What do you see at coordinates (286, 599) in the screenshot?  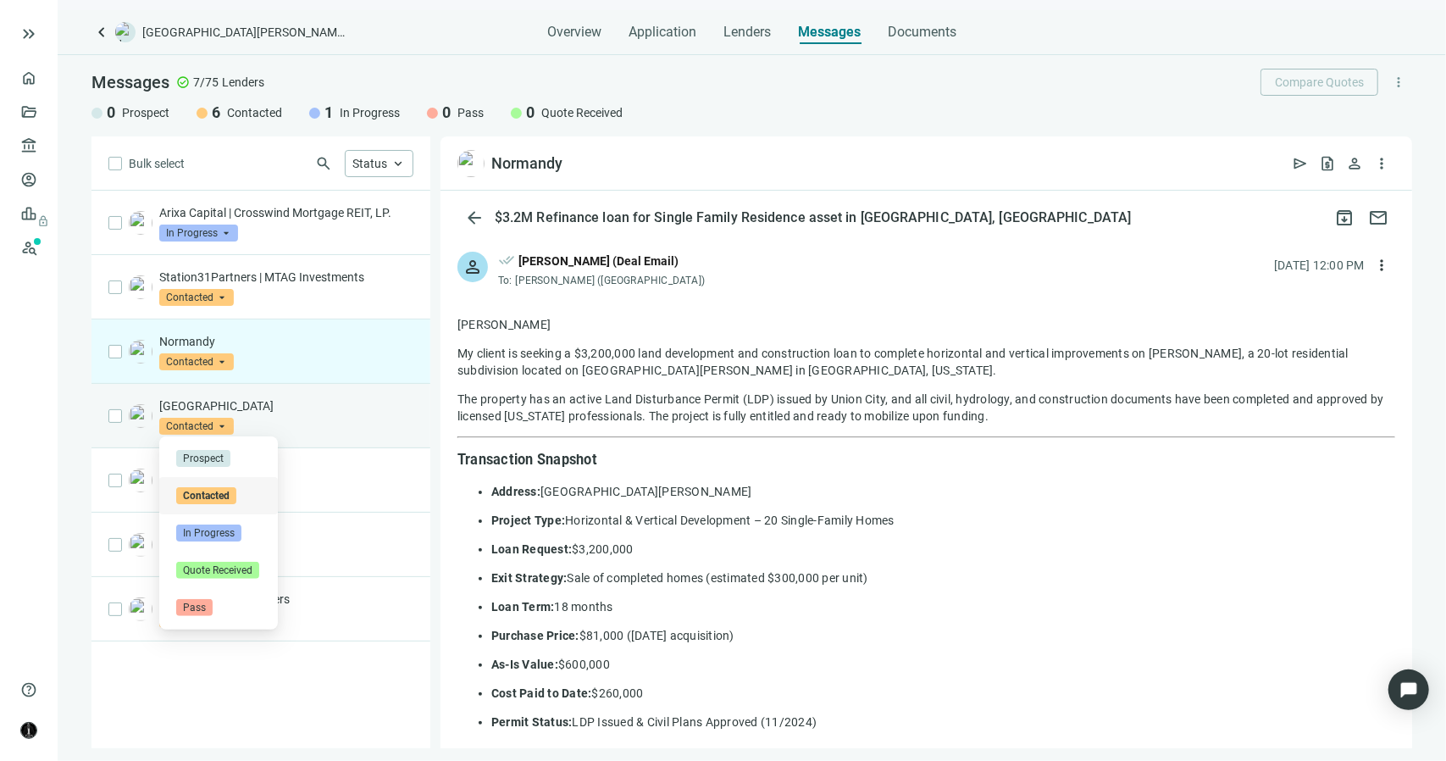 I see `p: Red Fox Capital Partners` at bounding box center [286, 599].